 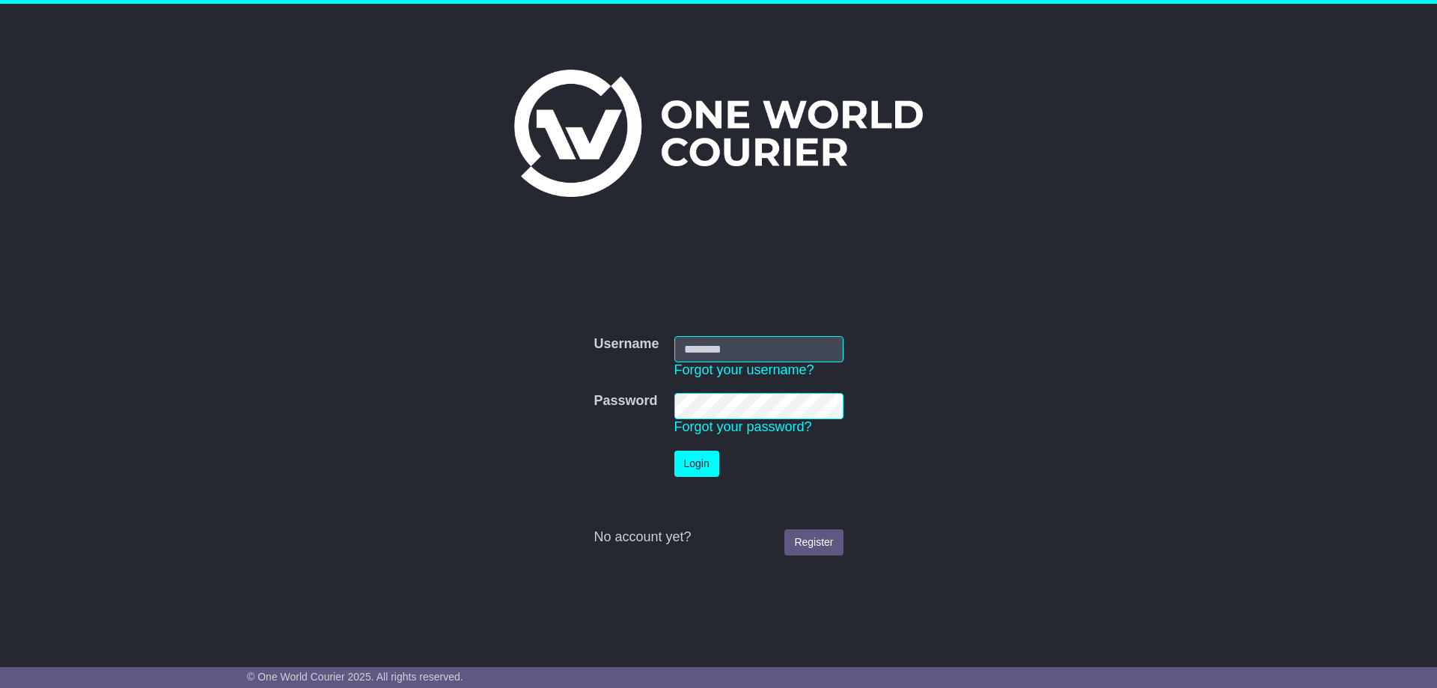 What do you see at coordinates (697, 463) in the screenshot?
I see `button: Login` at bounding box center [697, 463].